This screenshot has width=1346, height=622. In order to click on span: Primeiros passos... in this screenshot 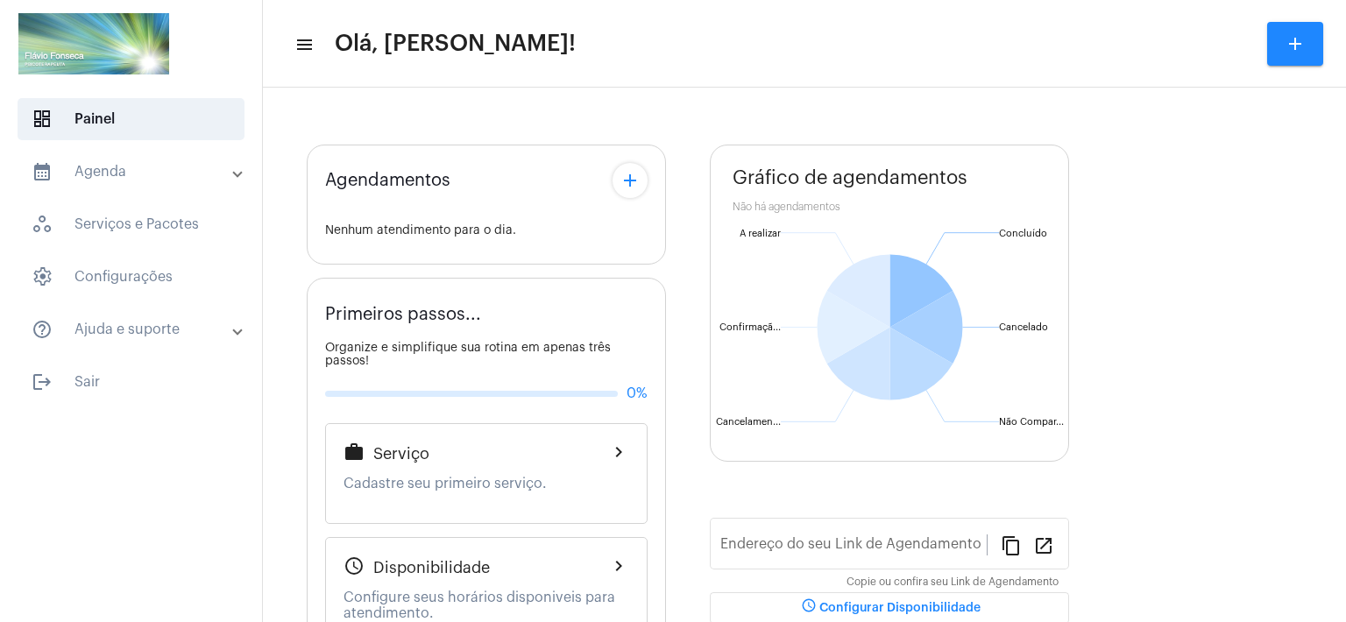, I will do `click(403, 315)`.